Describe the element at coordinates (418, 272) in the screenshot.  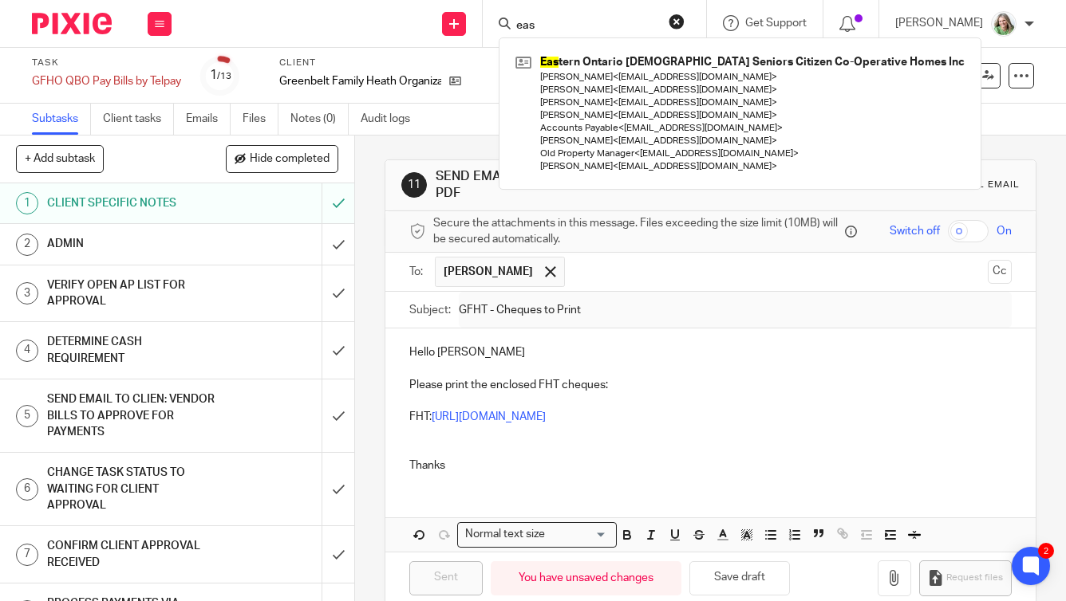
I see `label: To:` at that location.